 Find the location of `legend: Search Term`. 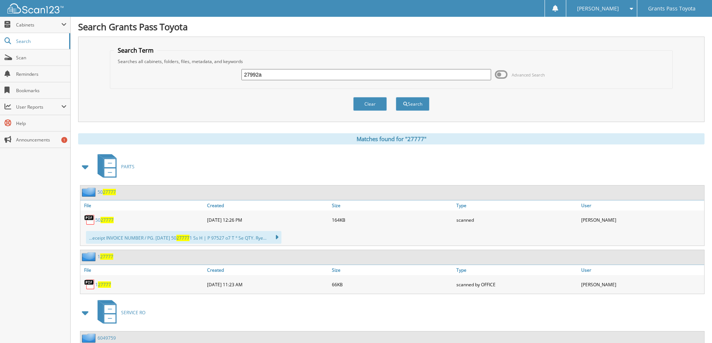

legend: Search Term is located at coordinates (136, 50).